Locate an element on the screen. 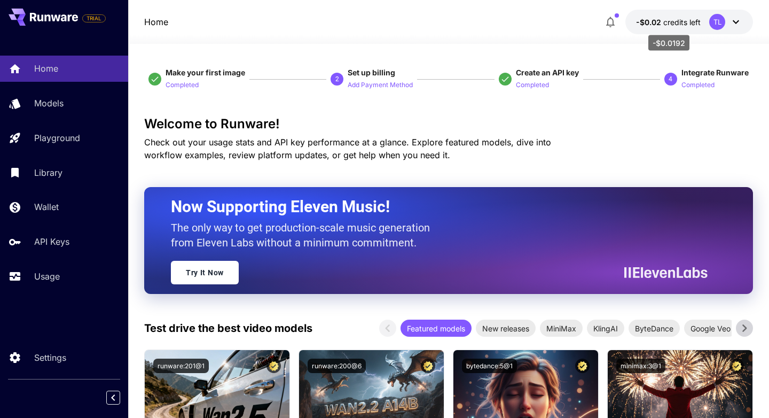 The width and height of the screenshot is (769, 418). span: MiniMax is located at coordinates (561, 328).